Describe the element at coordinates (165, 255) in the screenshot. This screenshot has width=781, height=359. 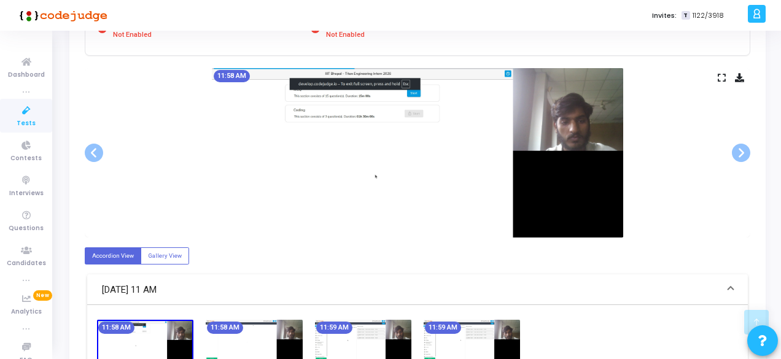
I see `label: Gallery View` at that location.